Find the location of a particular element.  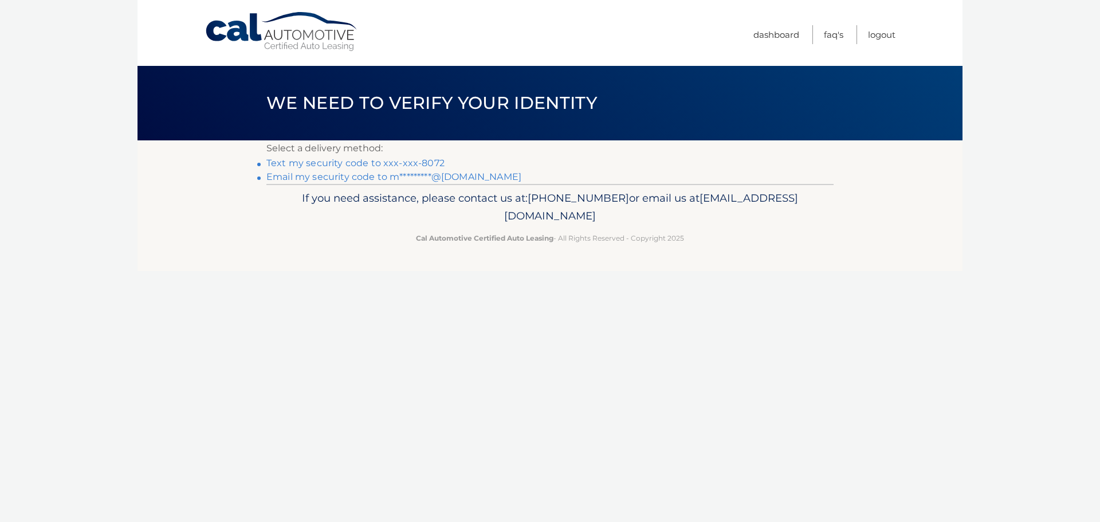

a: Dashboard is located at coordinates (777, 34).